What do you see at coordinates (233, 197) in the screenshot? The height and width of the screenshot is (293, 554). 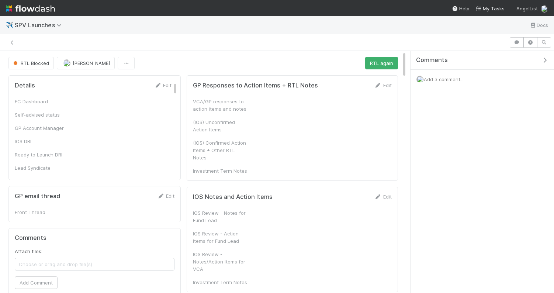 I see `h5: IOS Notes and Action Items` at bounding box center [233, 197].